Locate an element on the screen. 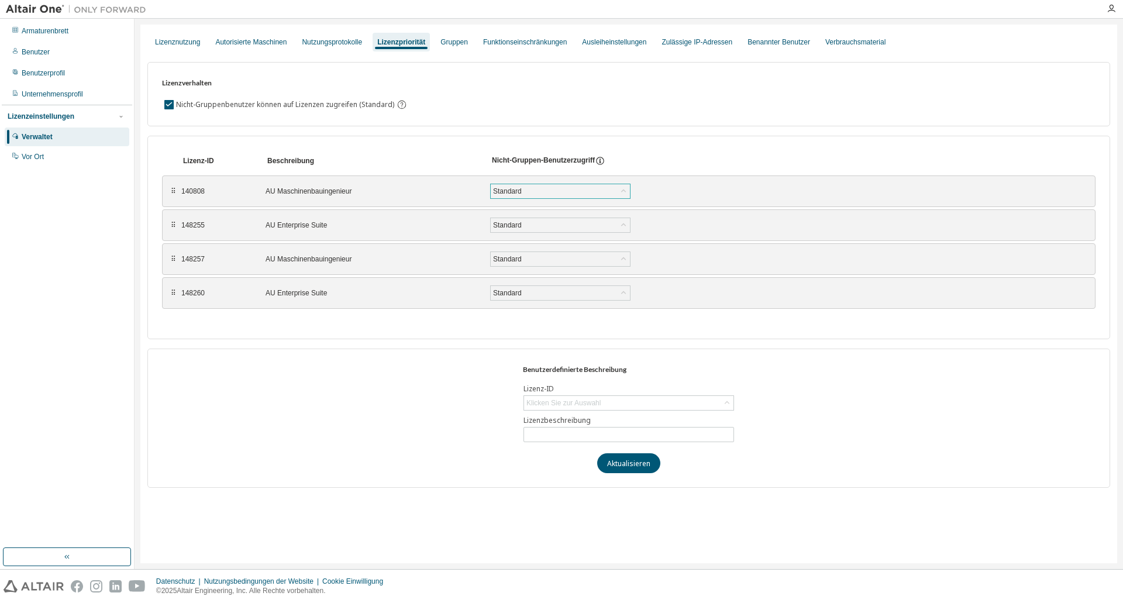 The height and width of the screenshot is (603, 1123). img: Altair One is located at coordinates (79, 9).